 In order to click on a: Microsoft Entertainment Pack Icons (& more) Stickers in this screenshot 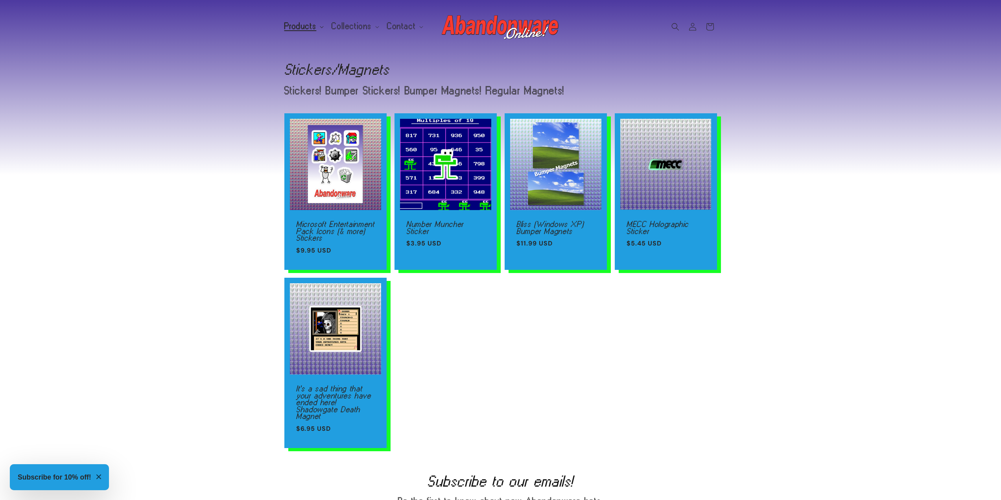, I will do `click(335, 231)`.